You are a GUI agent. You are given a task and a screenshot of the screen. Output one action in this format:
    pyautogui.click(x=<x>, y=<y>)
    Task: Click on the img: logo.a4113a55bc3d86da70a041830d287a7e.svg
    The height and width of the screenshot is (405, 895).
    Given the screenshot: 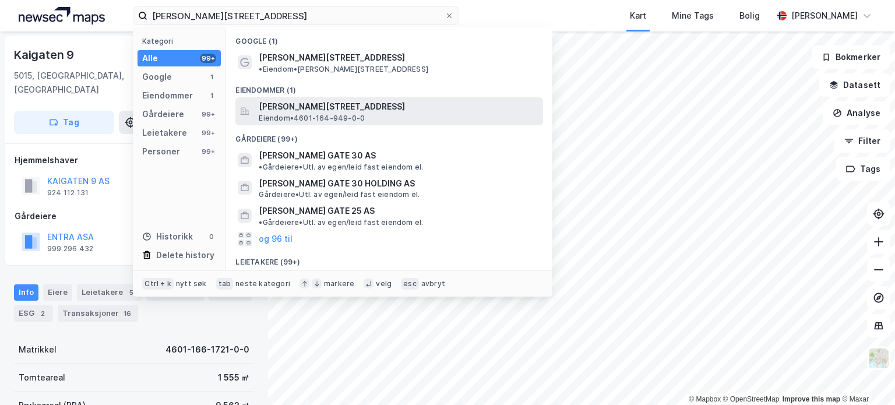 What is the action you would take?
    pyautogui.click(x=62, y=16)
    